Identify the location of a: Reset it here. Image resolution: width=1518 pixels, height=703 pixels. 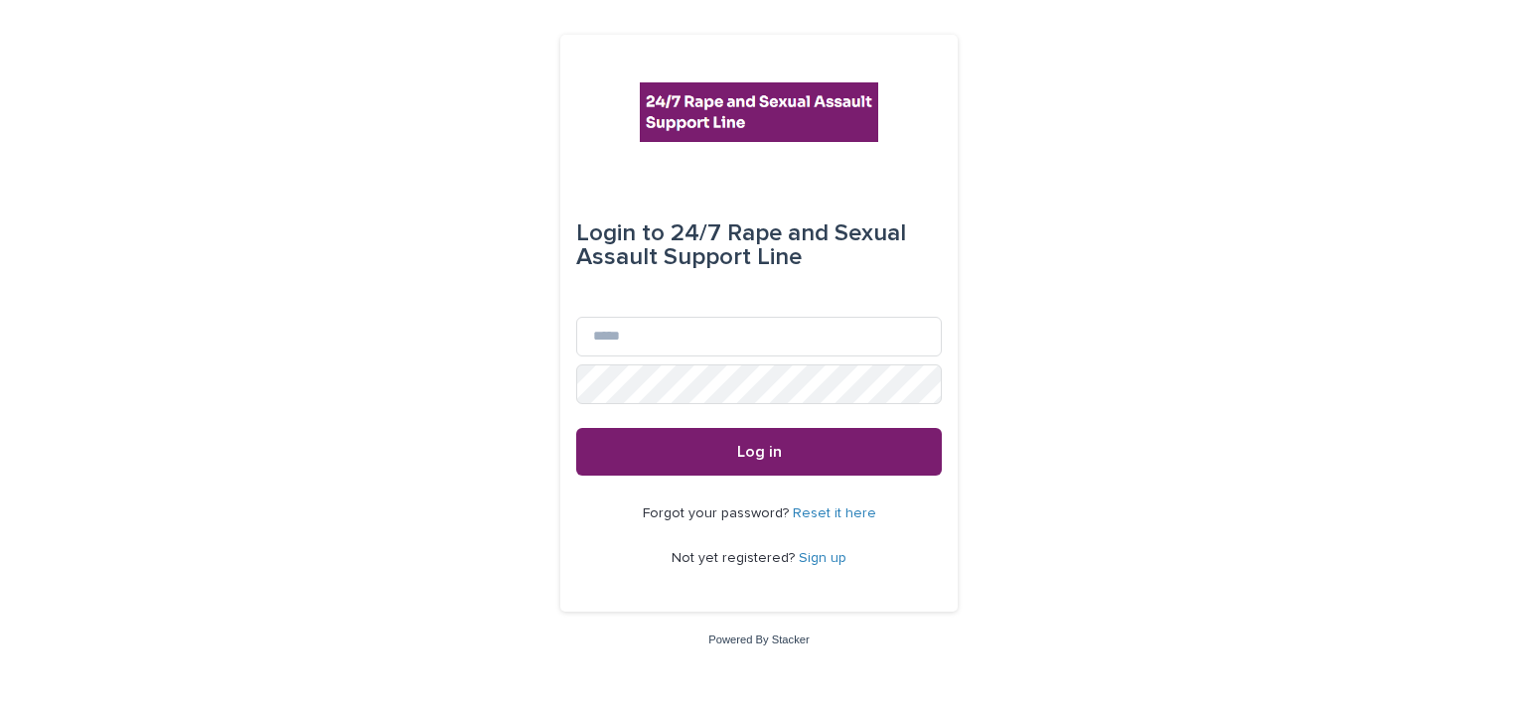
(834, 514).